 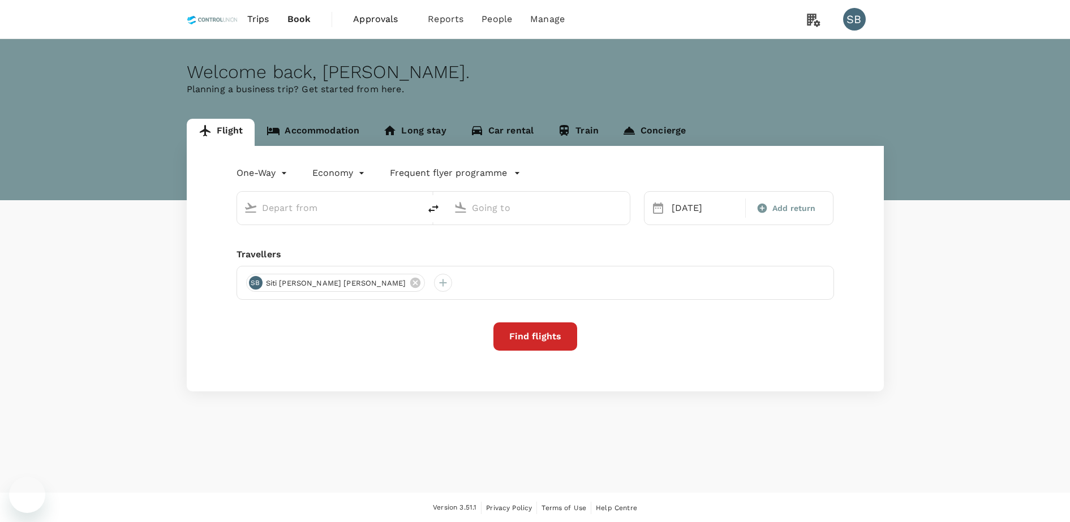 What do you see at coordinates (508, 508) in the screenshot?
I see `a: Privacy Policy` at bounding box center [508, 508].